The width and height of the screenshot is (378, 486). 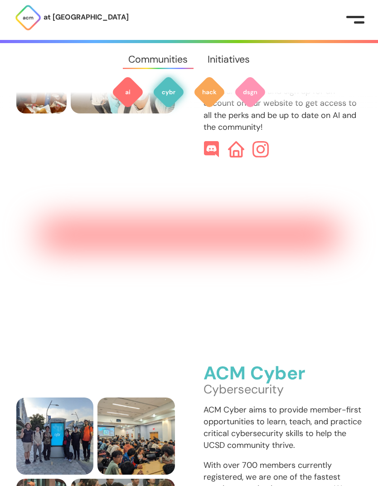 I want to click on a: ACM AI Website, so click(x=236, y=149).